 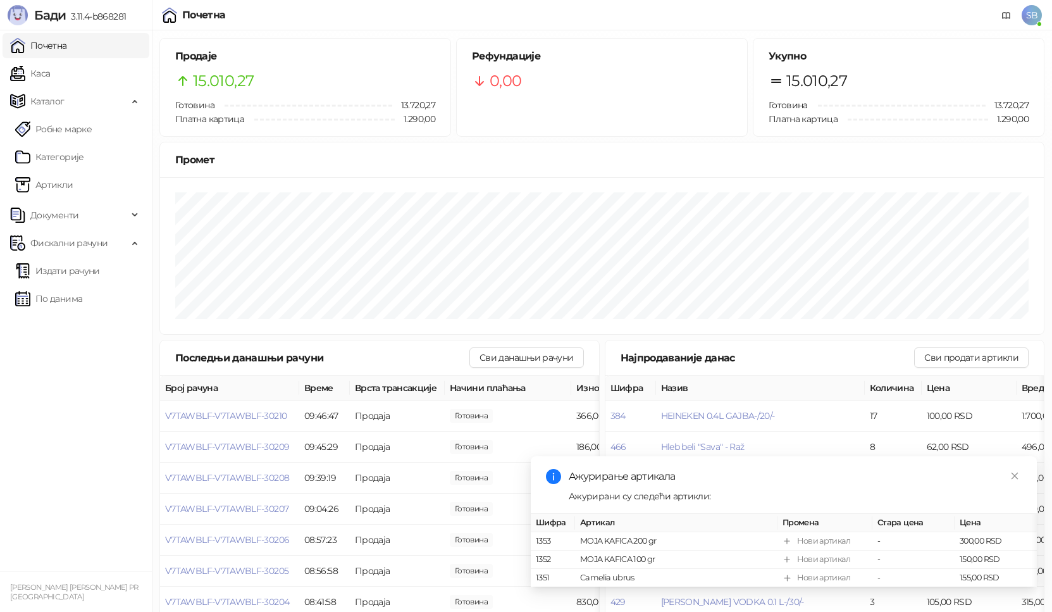 What do you see at coordinates (58, 271) in the screenshot?
I see `a: Издати рачуни` at bounding box center [58, 271].